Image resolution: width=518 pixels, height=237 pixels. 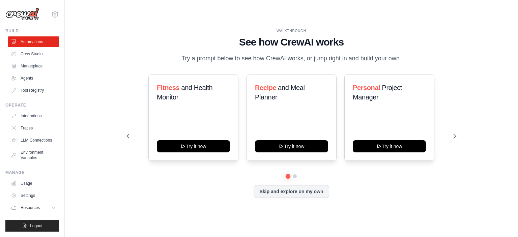 What do you see at coordinates (265, 88) in the screenshot?
I see `span: Recipe` at bounding box center [265, 88].